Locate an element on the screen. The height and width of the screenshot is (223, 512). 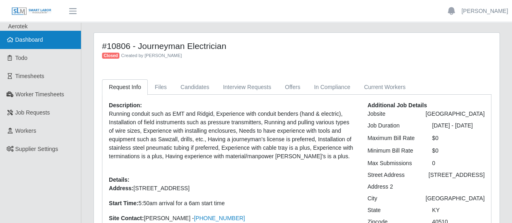
a: Candidates is located at coordinates (195, 87).